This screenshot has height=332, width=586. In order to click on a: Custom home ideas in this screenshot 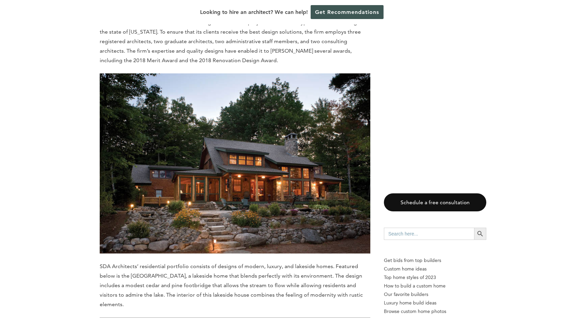, I will do `click(435, 268)`.